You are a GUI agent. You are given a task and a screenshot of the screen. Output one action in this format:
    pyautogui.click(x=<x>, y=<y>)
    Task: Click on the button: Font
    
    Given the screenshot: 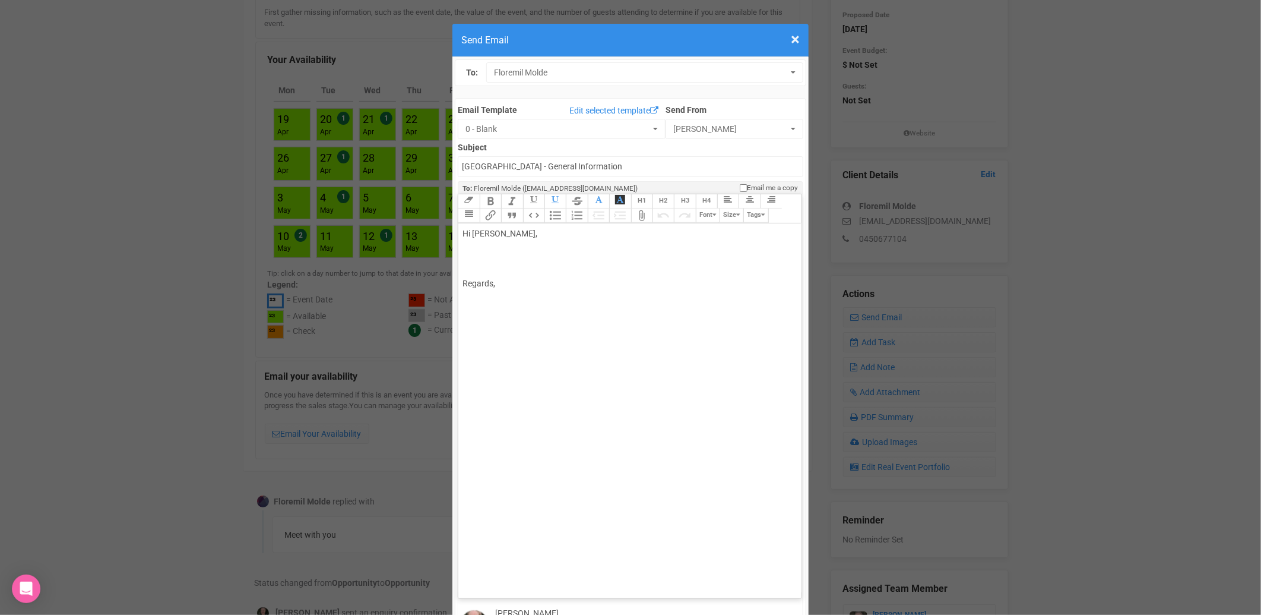 What is the action you would take?
    pyautogui.click(x=708, y=216)
    